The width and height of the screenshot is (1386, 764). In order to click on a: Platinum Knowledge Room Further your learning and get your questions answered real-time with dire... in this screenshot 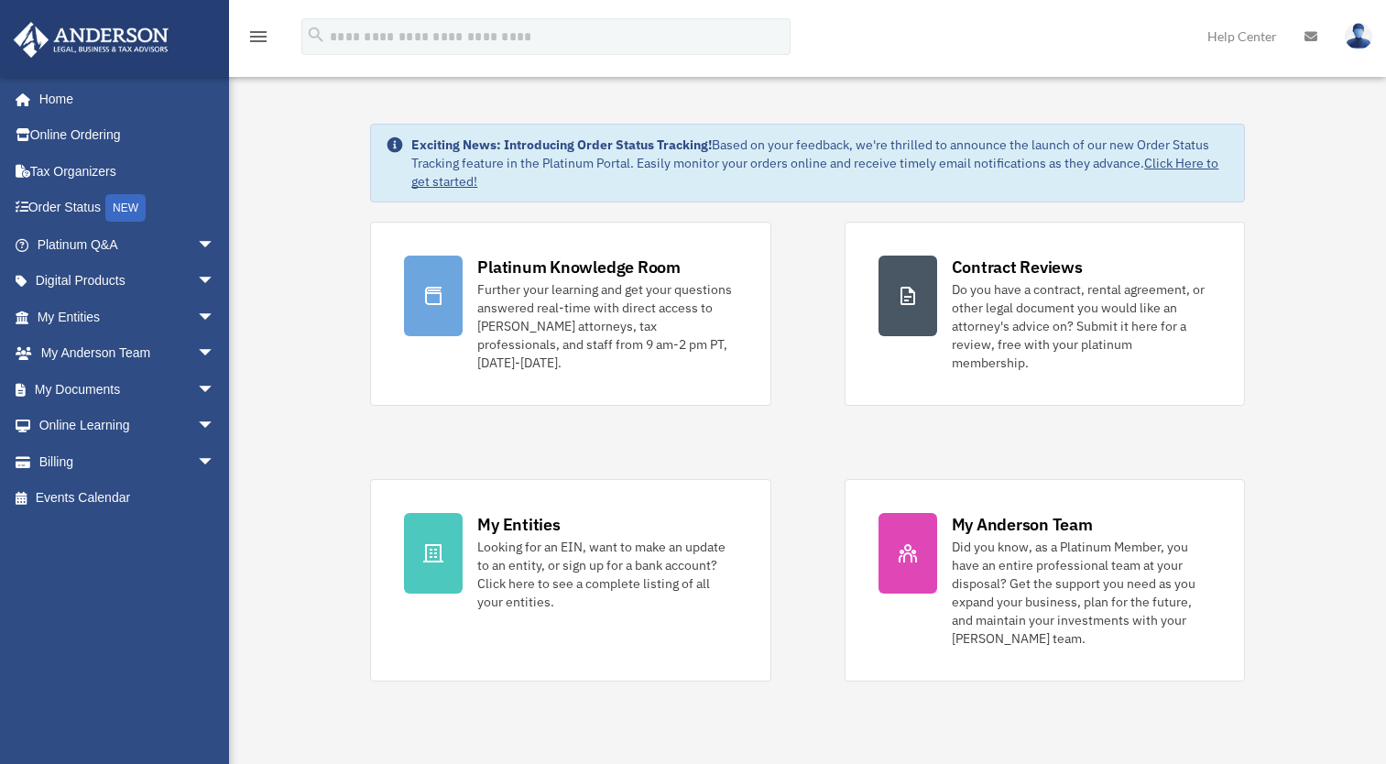, I will do `click(570, 313)`.